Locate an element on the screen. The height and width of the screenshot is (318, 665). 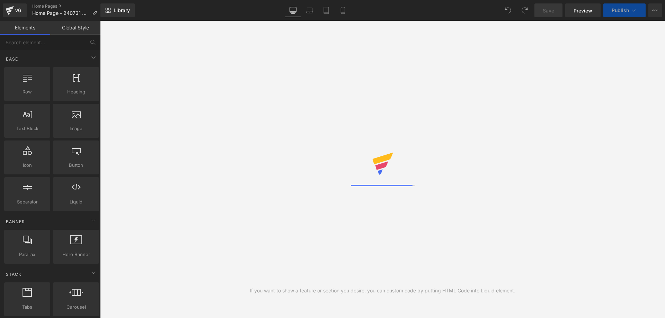
span: Separator is located at coordinates (27, 202).